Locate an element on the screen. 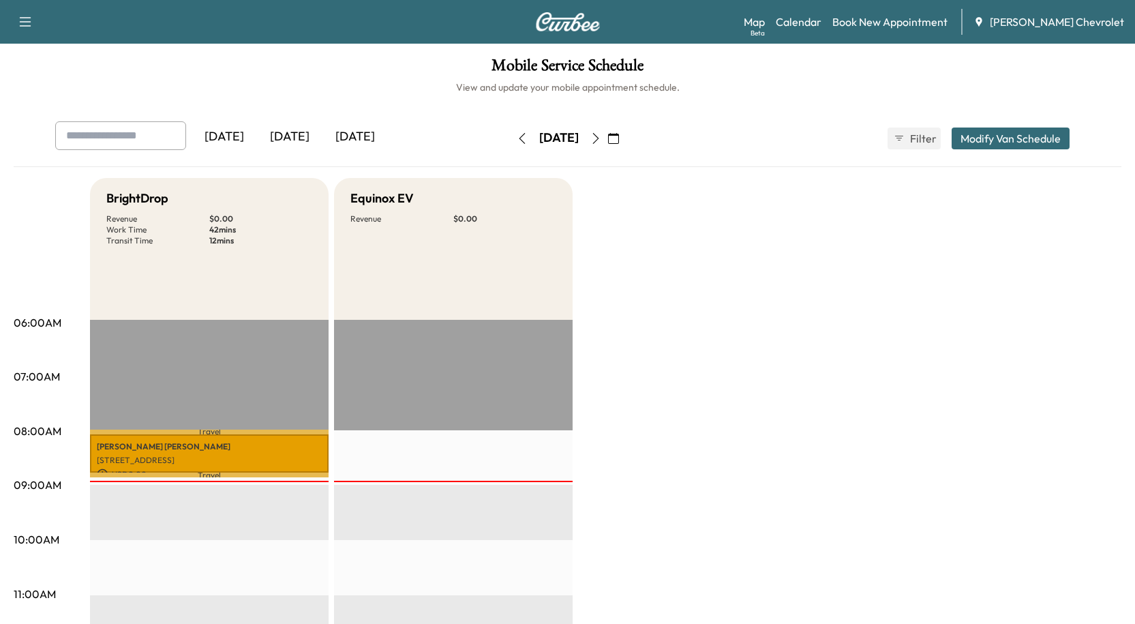  p: 07:00AM is located at coordinates (37, 376).